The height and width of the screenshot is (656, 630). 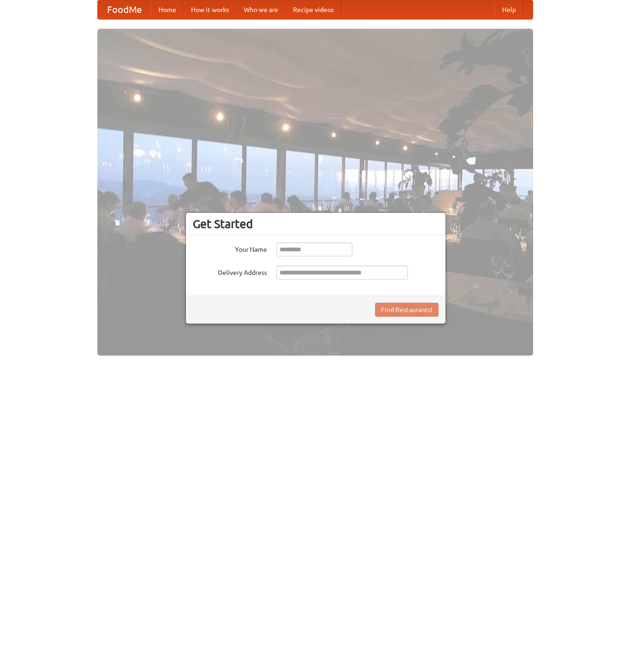 I want to click on a: How it works, so click(x=210, y=10).